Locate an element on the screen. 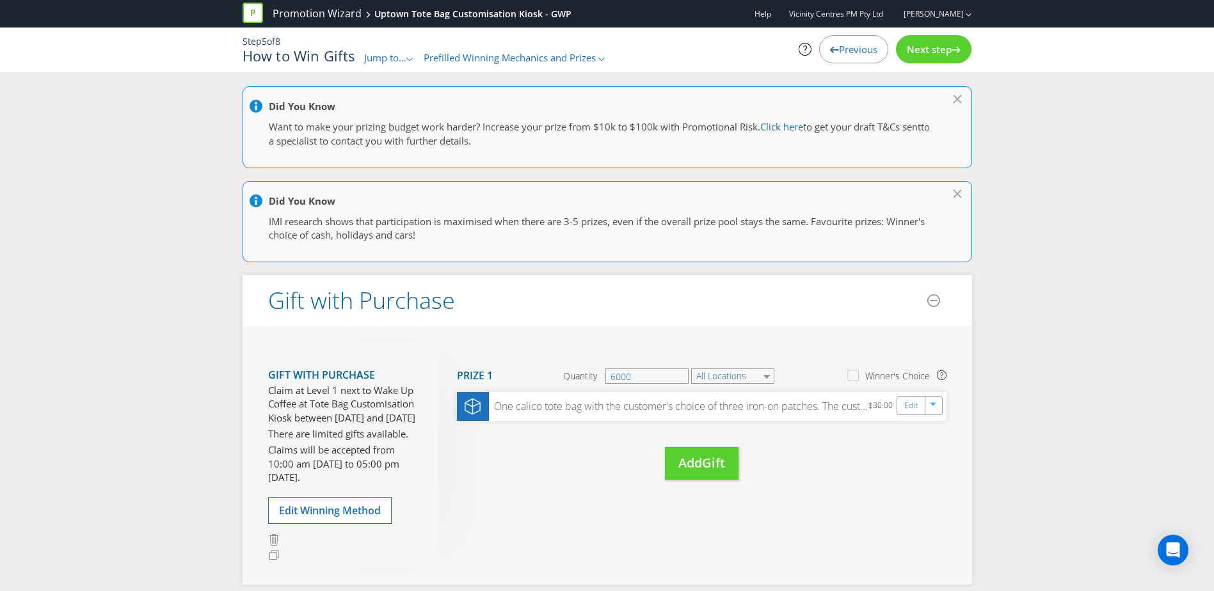  span: Quantity is located at coordinates (580, 376).